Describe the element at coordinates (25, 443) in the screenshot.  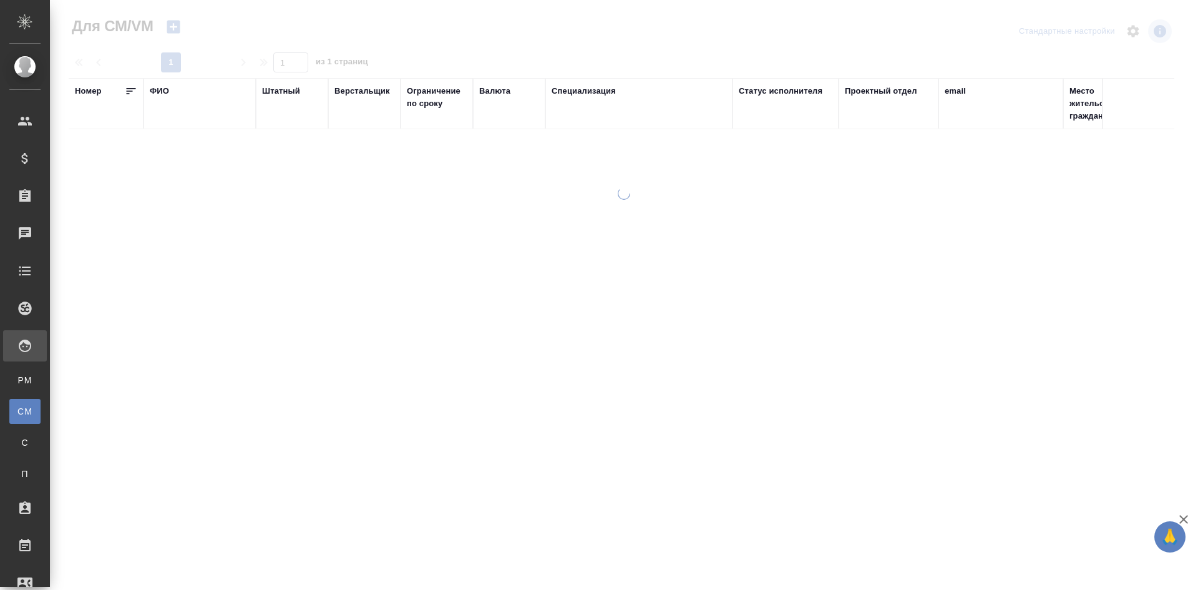
I see `span: С` at that location.